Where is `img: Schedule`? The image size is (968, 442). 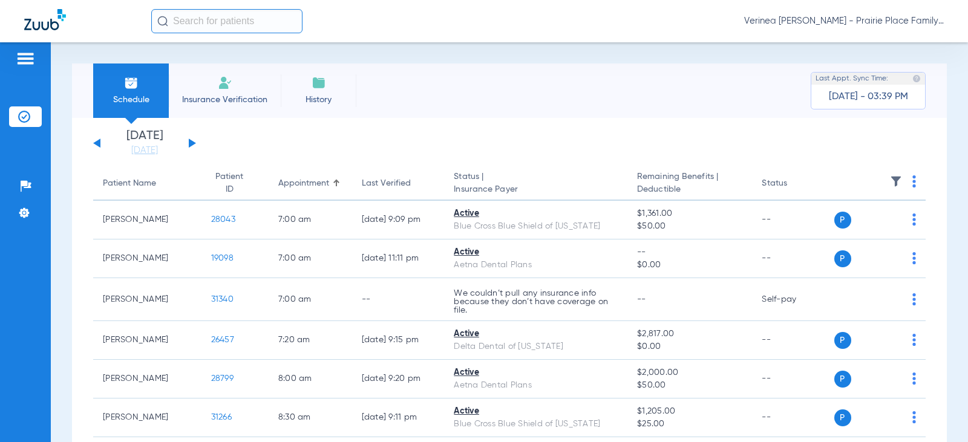
img: Schedule is located at coordinates (131, 83).